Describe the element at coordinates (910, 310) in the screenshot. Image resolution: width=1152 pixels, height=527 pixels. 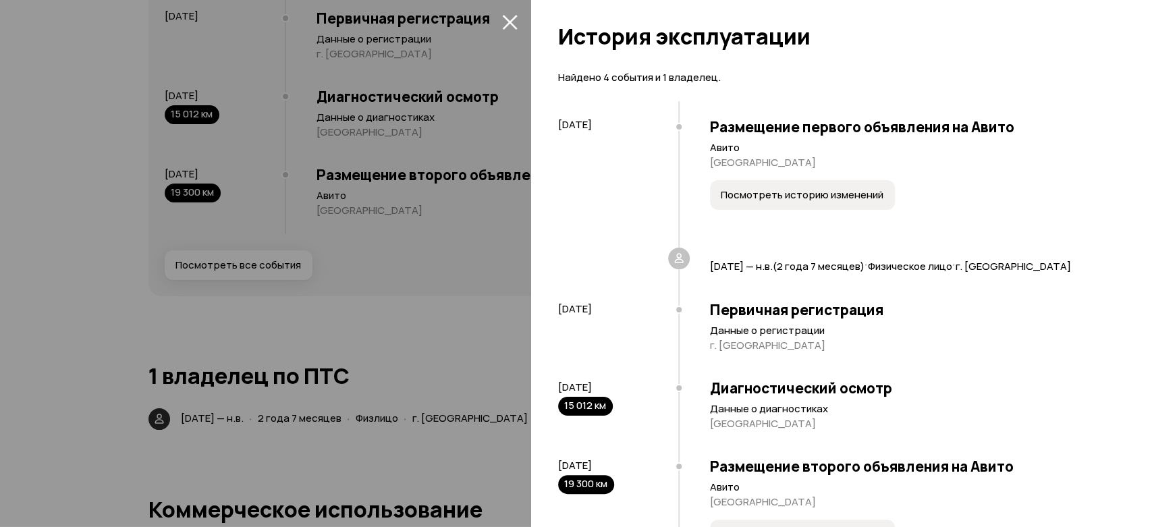
I see `h3: Первичная регистрация` at that location.